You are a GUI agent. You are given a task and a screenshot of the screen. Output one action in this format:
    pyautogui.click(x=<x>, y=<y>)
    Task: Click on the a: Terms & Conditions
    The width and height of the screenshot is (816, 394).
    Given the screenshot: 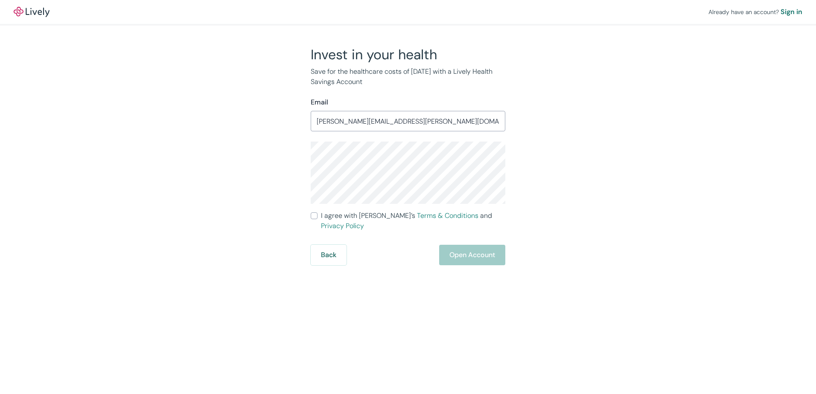 What is the action you would take?
    pyautogui.click(x=448, y=216)
    